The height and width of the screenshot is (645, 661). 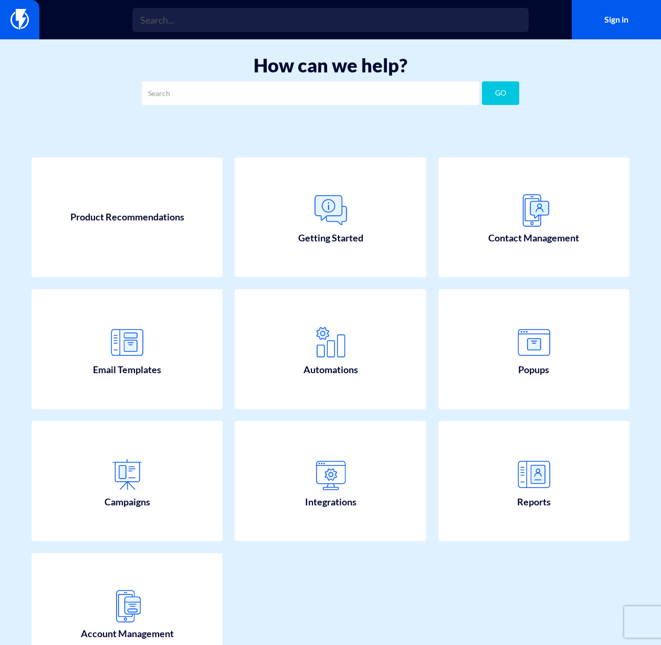 I want to click on a: Email Templates, so click(x=127, y=349).